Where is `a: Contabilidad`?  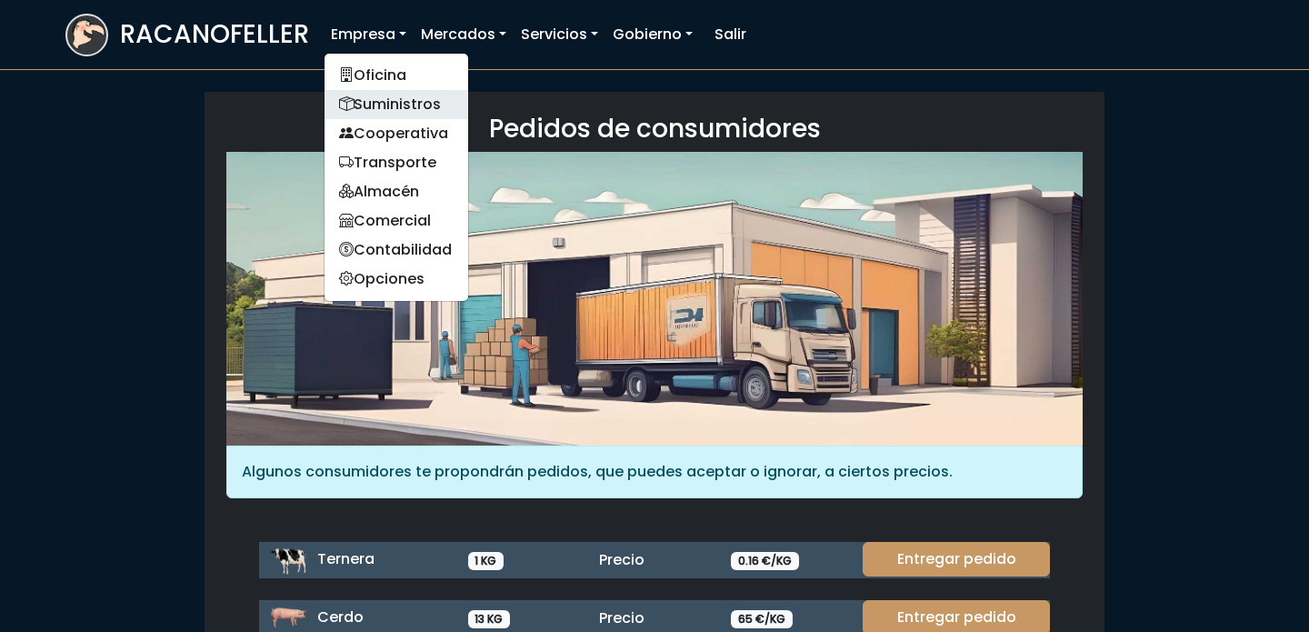
a: Contabilidad is located at coordinates (396, 250).